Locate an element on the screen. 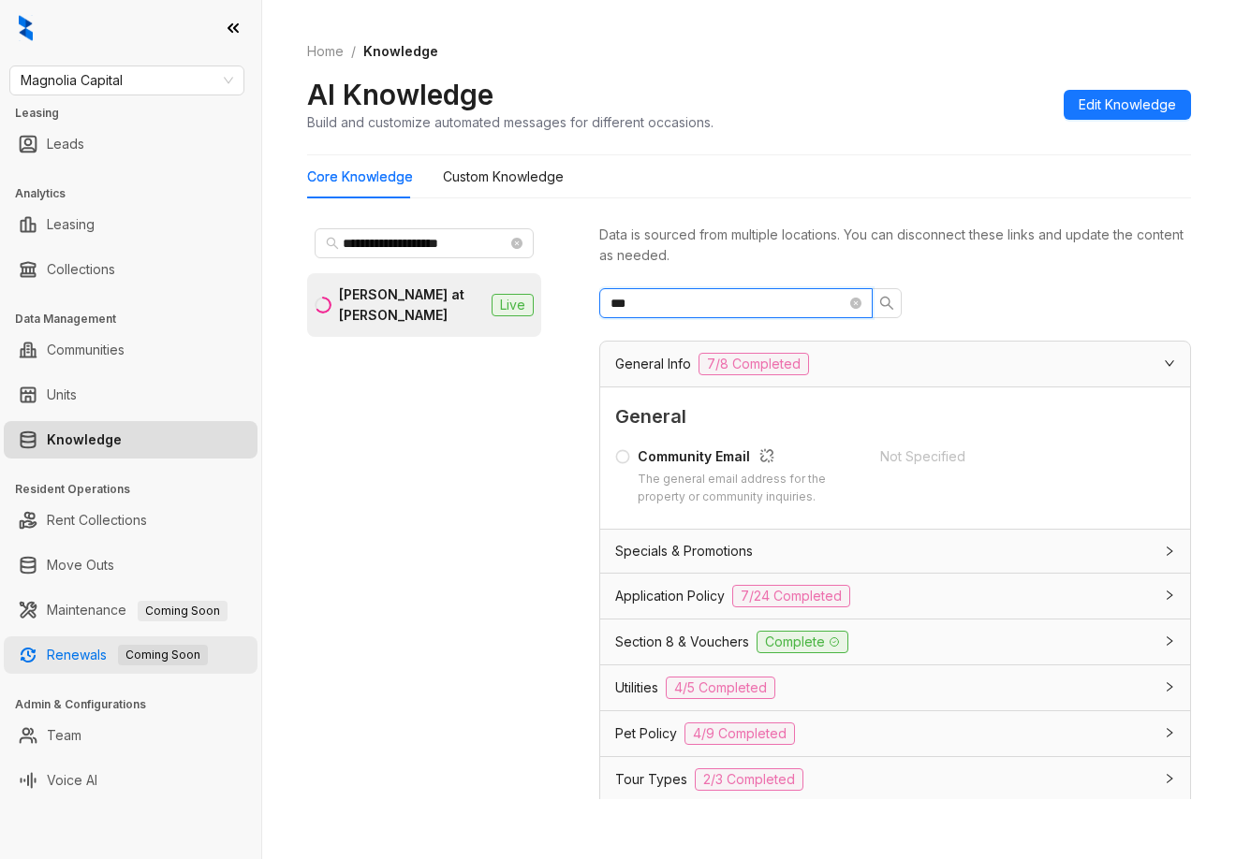  span: Complete is located at coordinates (802, 642).